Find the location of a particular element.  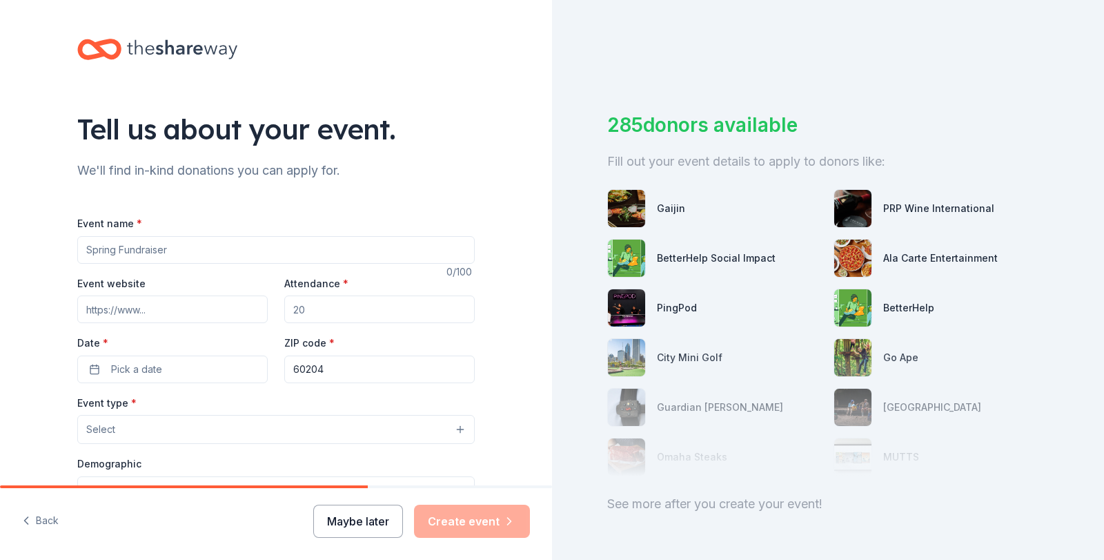

div: BetterHelp Social Impact is located at coordinates (716, 258).